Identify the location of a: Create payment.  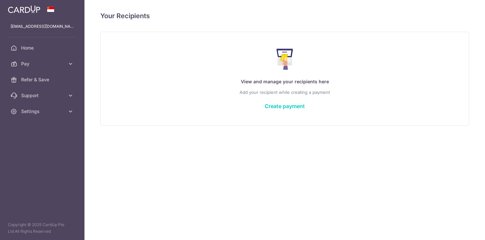
(285, 106).